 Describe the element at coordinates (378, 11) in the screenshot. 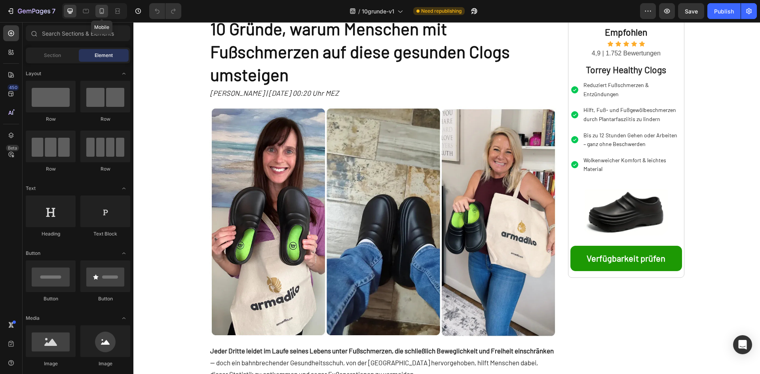

I see `span: 10grunde-v1` at that location.